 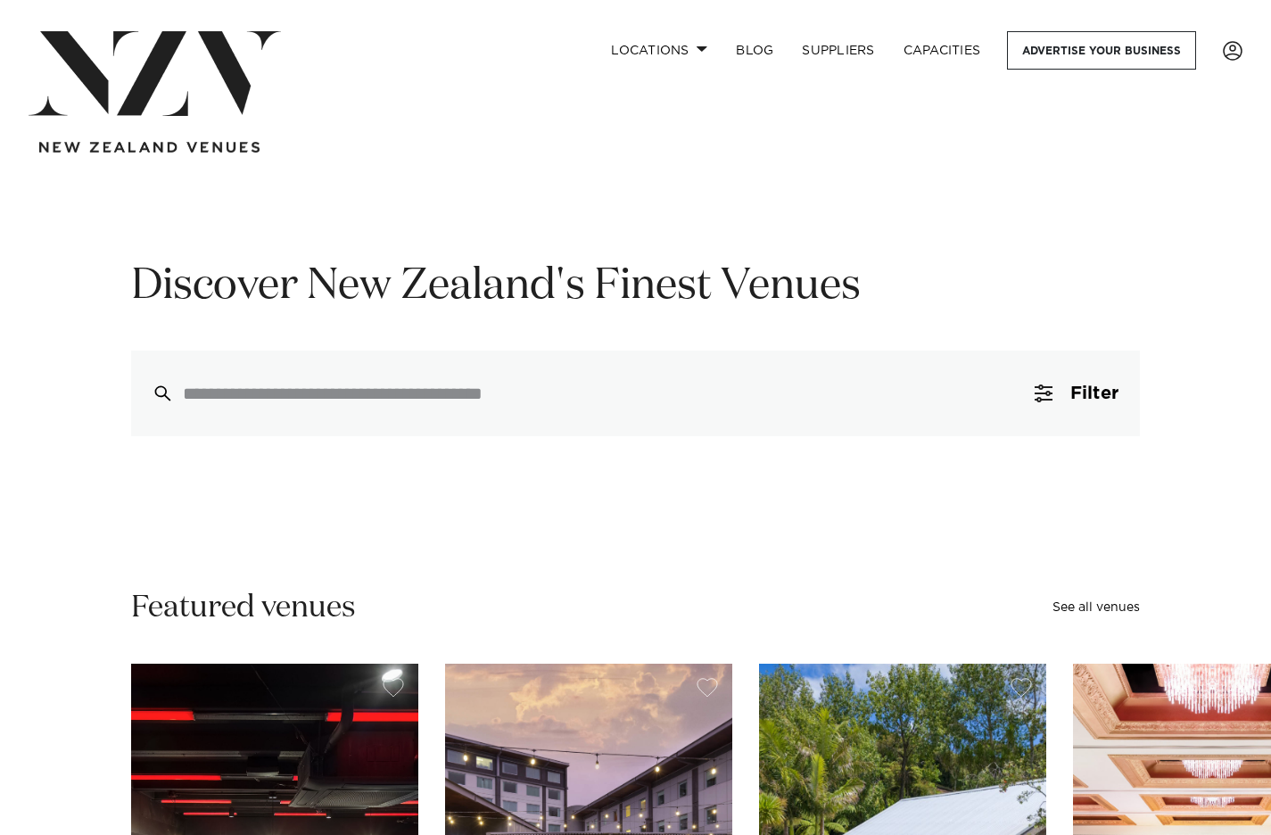 I want to click on a: BLOG, so click(x=755, y=50).